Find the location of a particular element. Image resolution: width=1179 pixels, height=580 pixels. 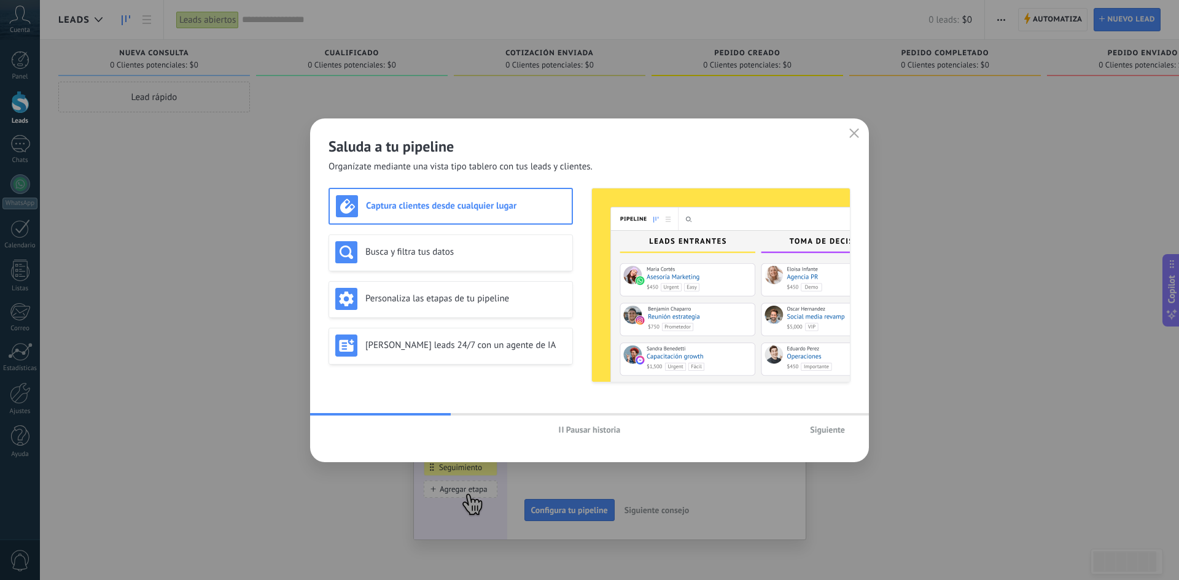

h3: Personaliza las etapas de tu pipeline is located at coordinates (465, 298).